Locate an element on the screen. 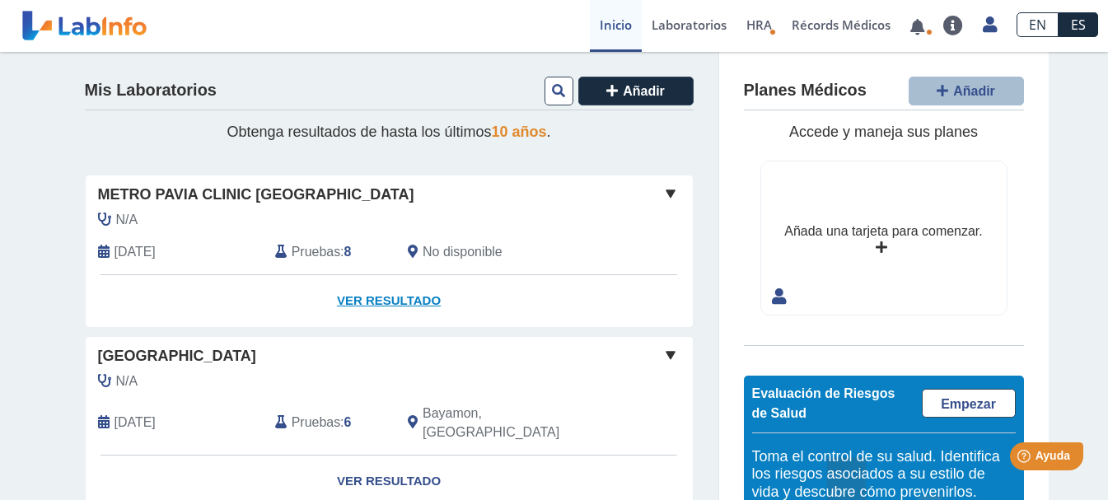 The width and height of the screenshot is (1108, 500). span: Bayamon, PR is located at coordinates (513, 423).